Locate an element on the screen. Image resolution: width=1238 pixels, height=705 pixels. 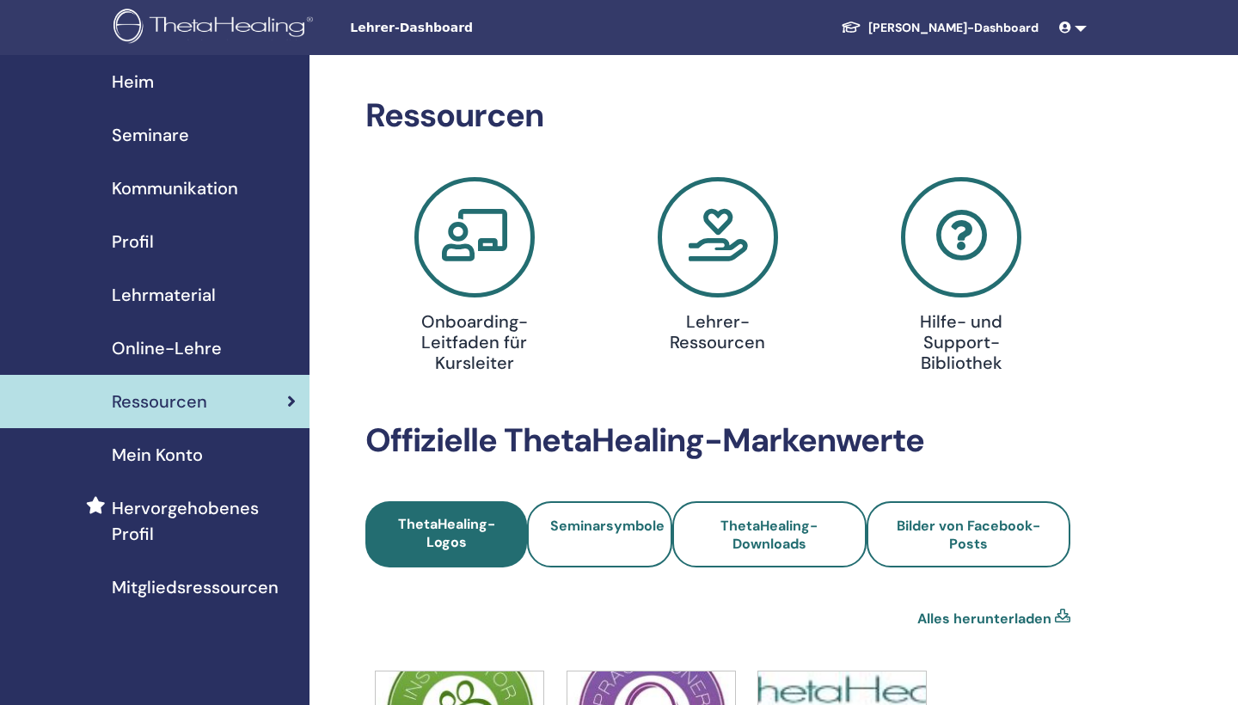
a: ThetaHealing-Logos is located at coordinates (446, 534).